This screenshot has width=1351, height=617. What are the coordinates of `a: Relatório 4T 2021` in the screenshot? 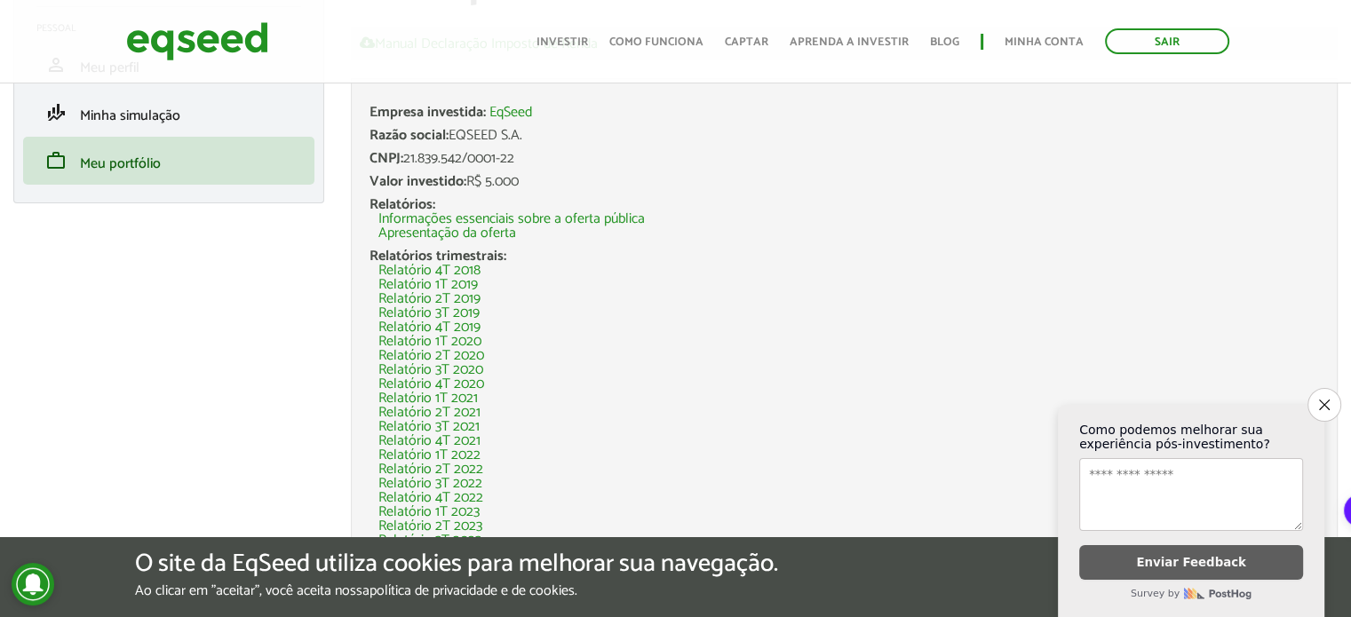 It's located at (429, 441).